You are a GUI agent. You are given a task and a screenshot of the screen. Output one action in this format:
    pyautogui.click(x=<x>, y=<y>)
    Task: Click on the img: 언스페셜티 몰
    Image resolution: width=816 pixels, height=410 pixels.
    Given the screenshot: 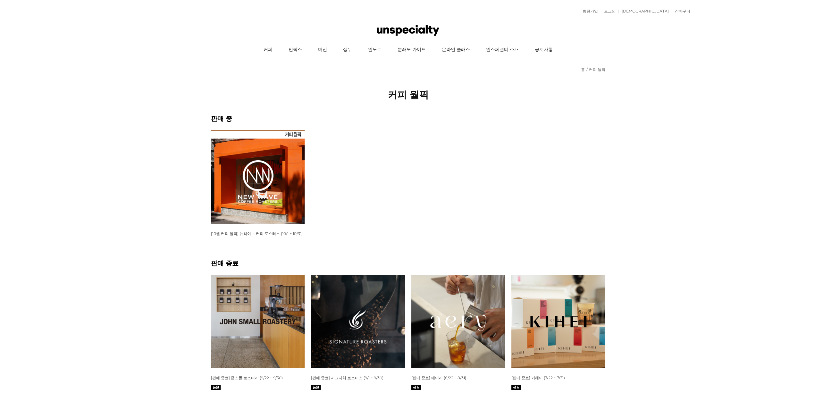 What is the action you would take?
    pyautogui.click(x=408, y=30)
    